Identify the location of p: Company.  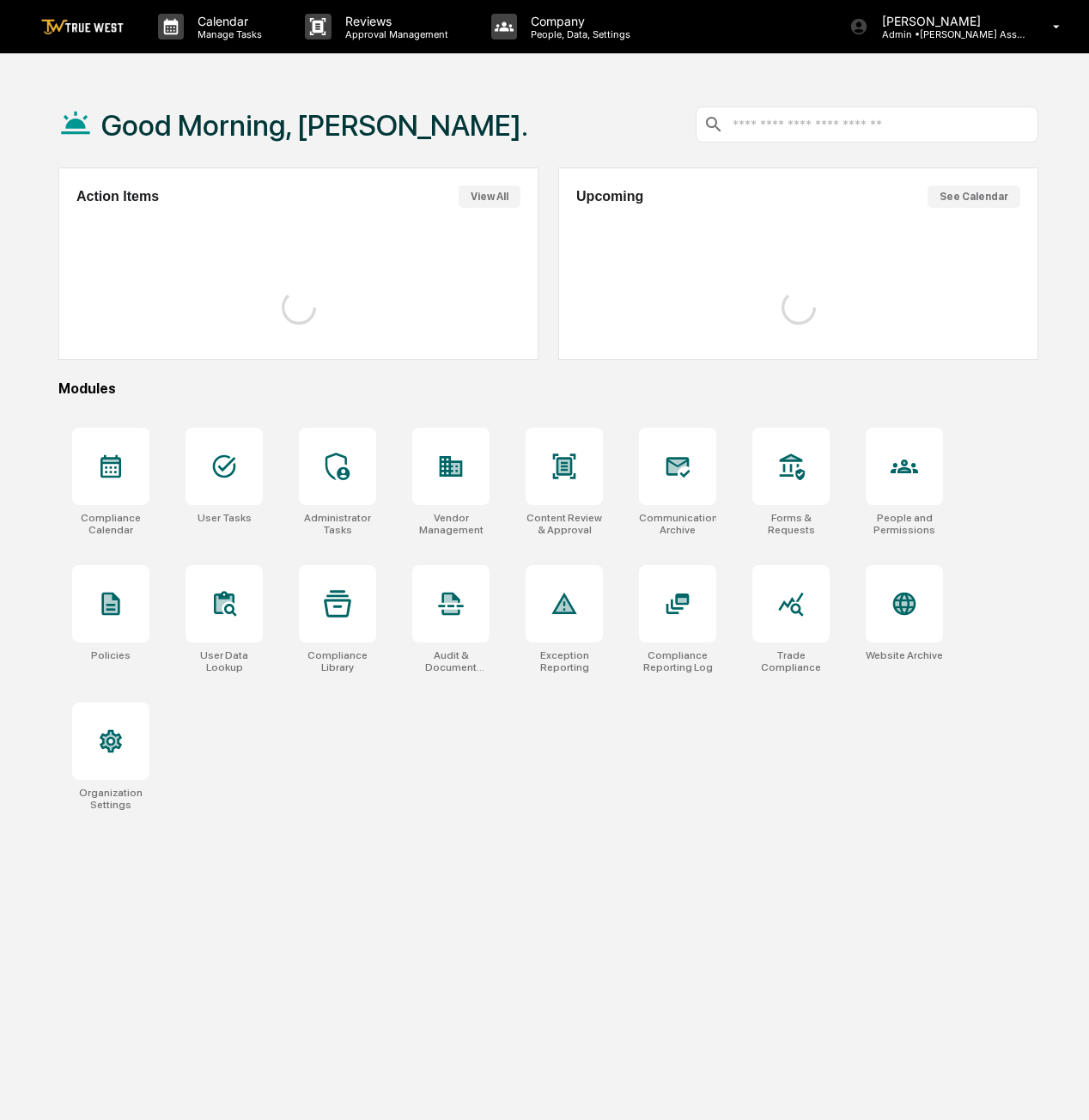
(579, 21).